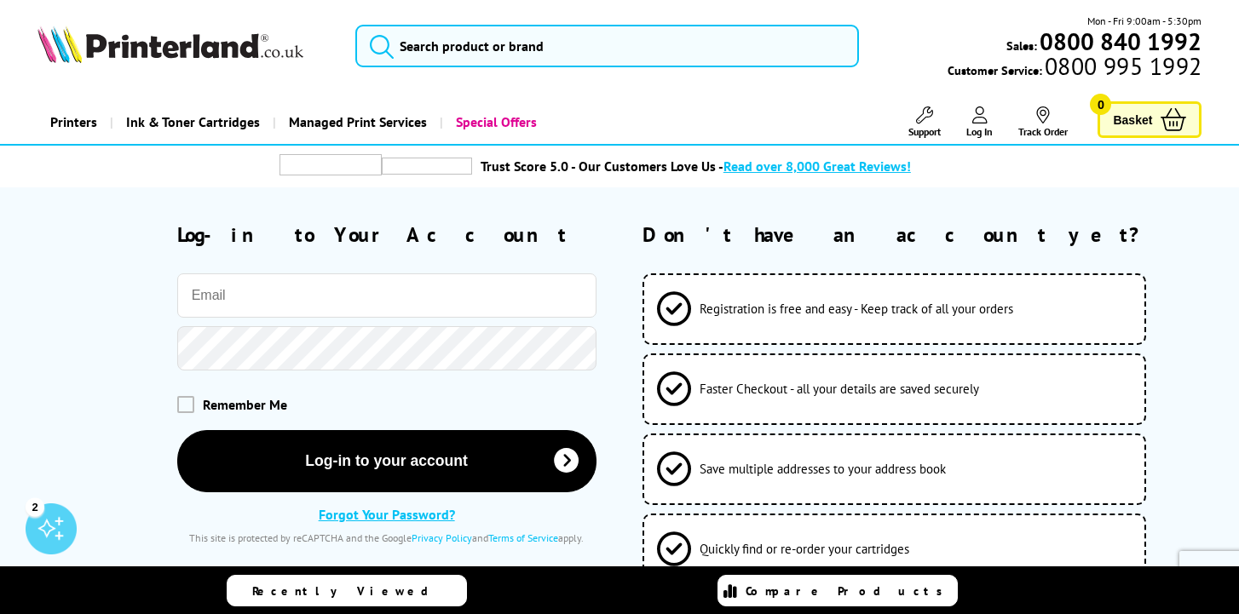 This screenshot has height=614, width=1239. What do you see at coordinates (925, 122) in the screenshot?
I see `a: Support` at bounding box center [925, 122].